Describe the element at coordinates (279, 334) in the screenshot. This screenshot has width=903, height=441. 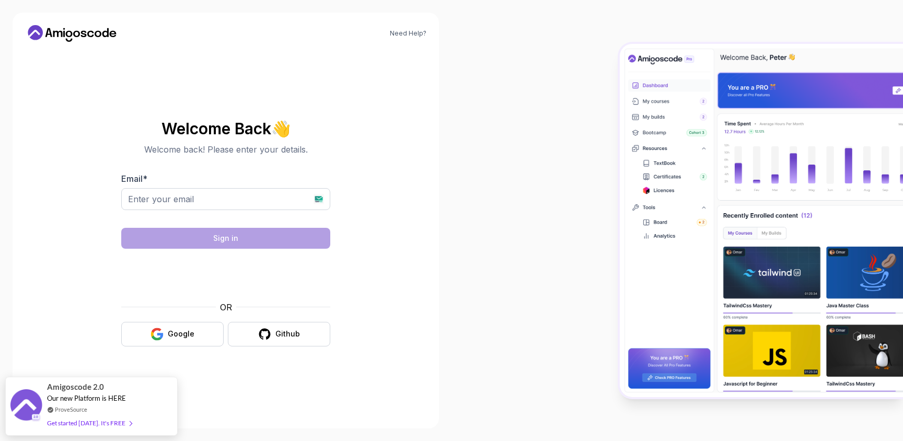
I see `button: Github` at that location.